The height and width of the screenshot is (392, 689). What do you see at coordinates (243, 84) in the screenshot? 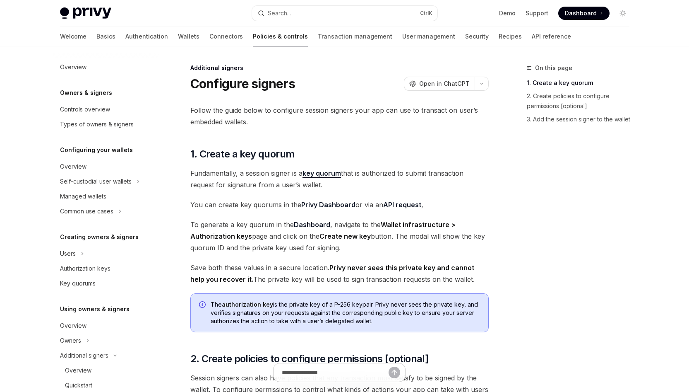
I see `h1: Configure signers` at bounding box center [243, 84].